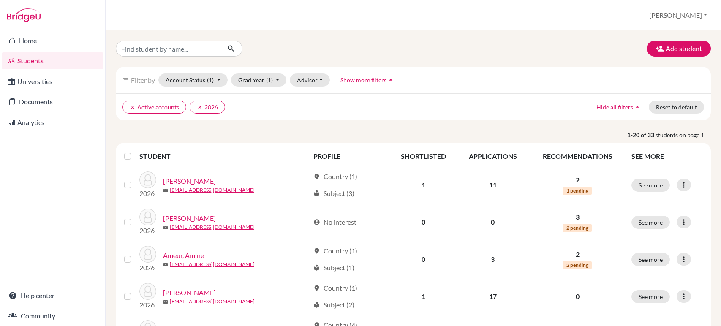  Describe the element at coordinates (423, 156) in the screenshot. I see `th: SHORTLISTED` at that location.